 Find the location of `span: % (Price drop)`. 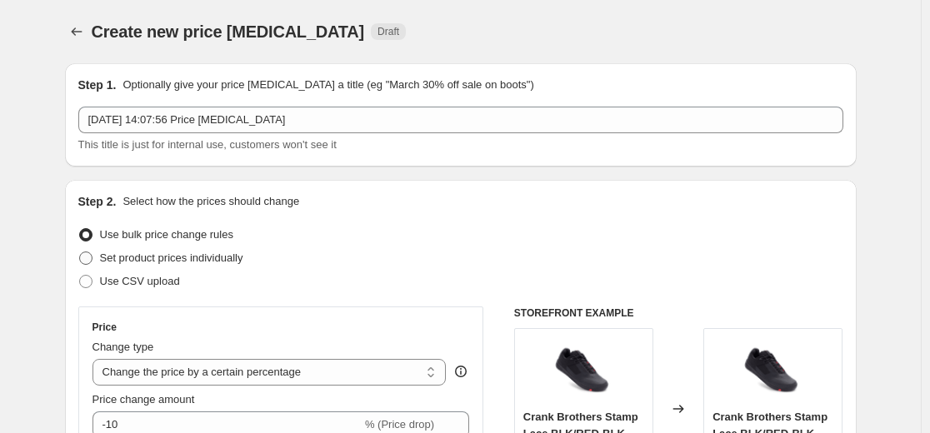

span: % (Price drop) is located at coordinates (399, 424).